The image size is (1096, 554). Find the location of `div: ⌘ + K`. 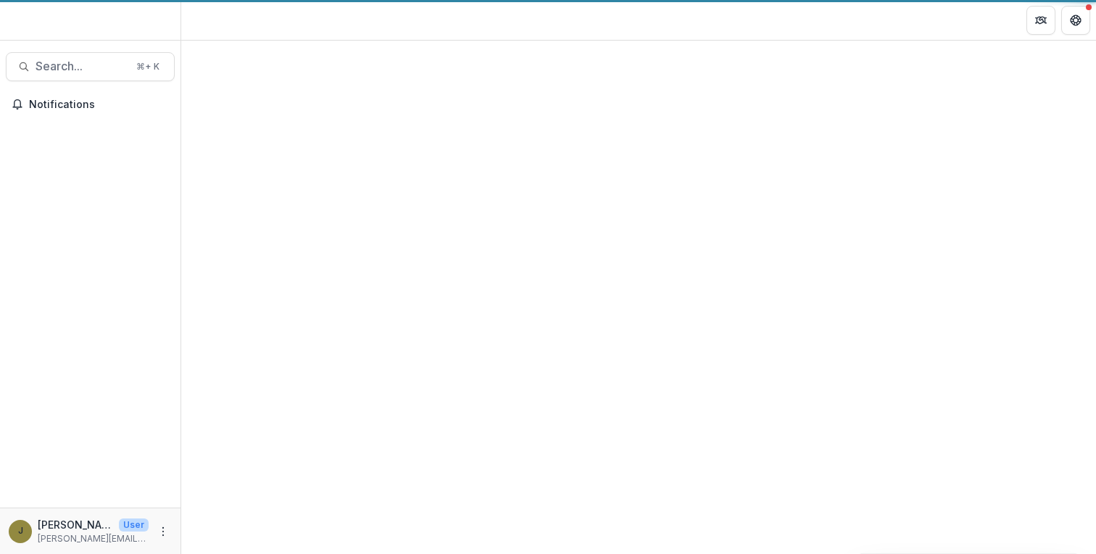

div: ⌘ + K is located at coordinates (148, 67).